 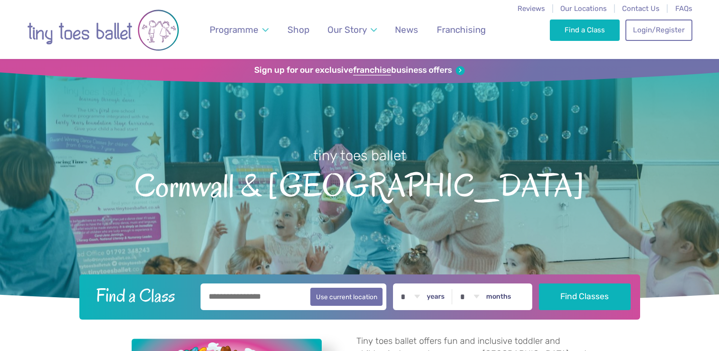 What do you see at coordinates (359, 70) in the screenshot?
I see `a: Sign up for our exclusivefranchisebusiness offers` at bounding box center [359, 70].